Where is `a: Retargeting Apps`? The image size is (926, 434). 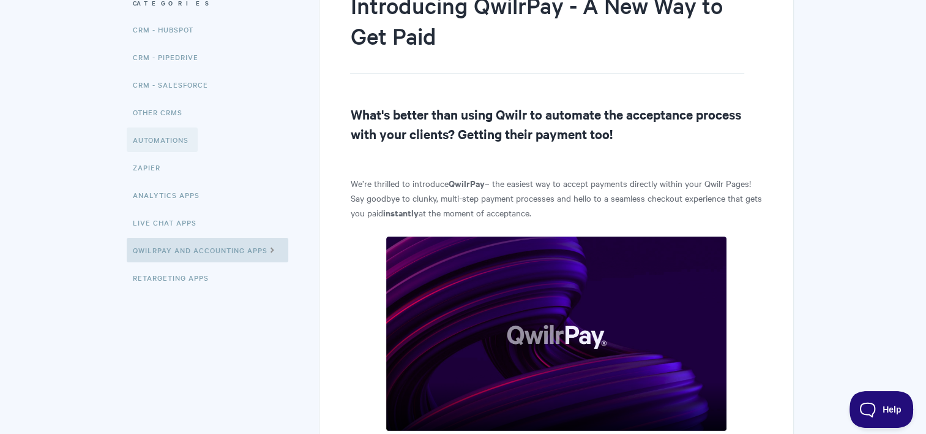 a: Retargeting Apps is located at coordinates (175, 277).